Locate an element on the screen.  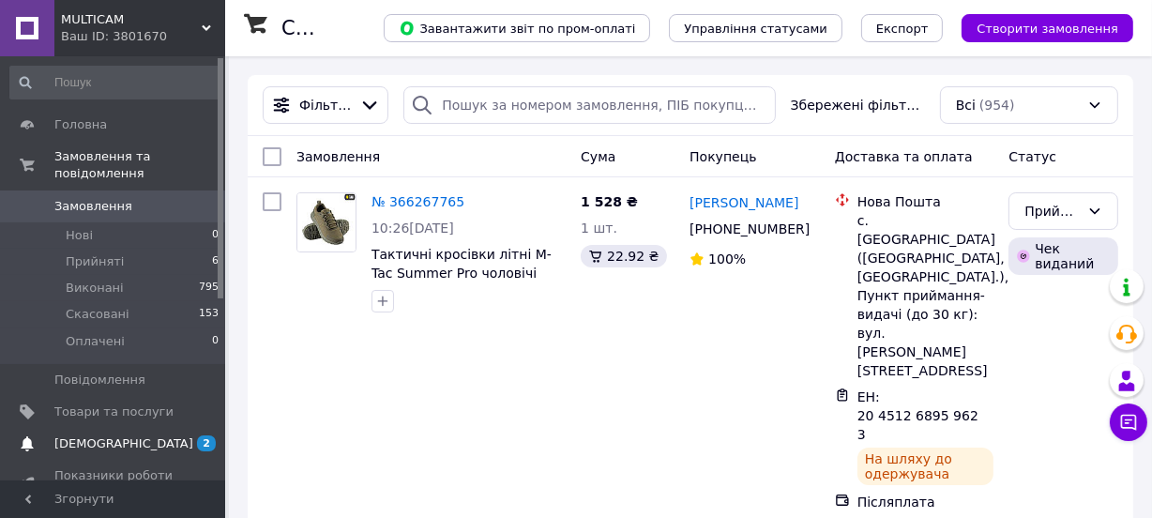
span: 153 is located at coordinates (208, 314).